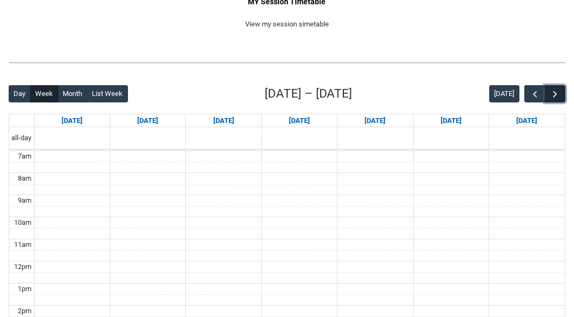 The height and width of the screenshot is (317, 574). What do you see at coordinates (72, 94) in the screenshot?
I see `button: Month` at bounding box center [72, 94].